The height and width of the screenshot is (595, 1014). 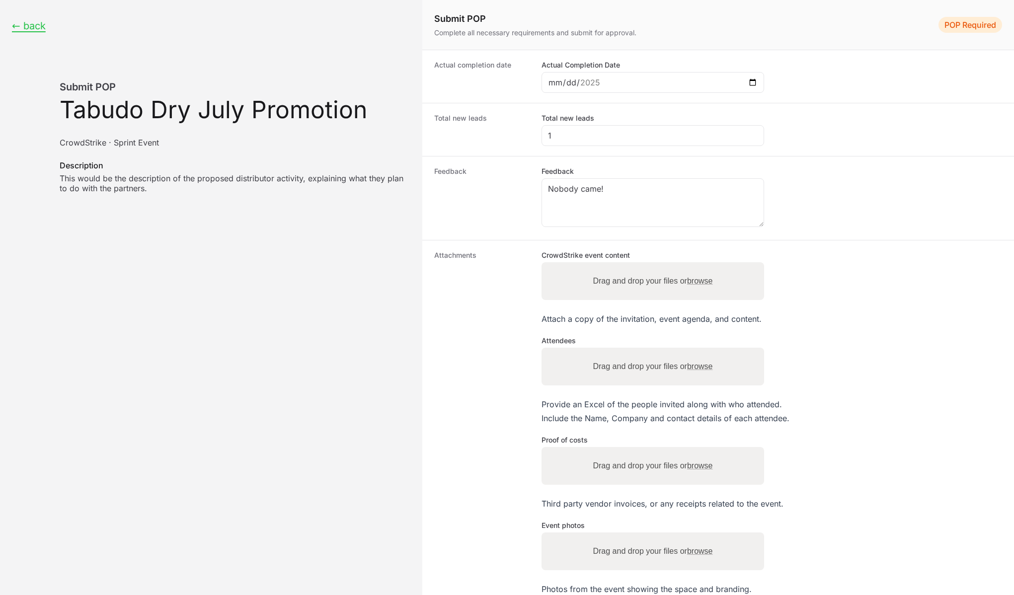 What do you see at coordinates (653, 171) in the screenshot?
I see `label: Feedback` at bounding box center [653, 171].